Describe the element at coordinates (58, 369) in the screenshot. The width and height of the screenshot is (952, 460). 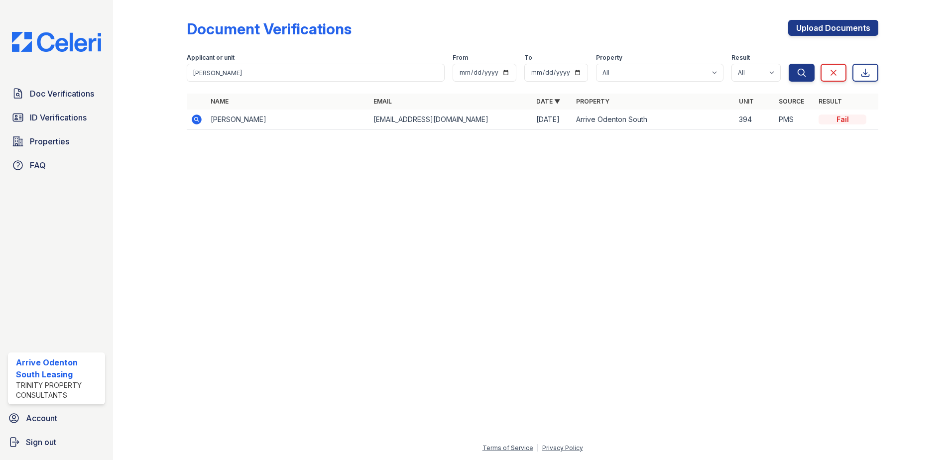
I see `div: Arrive Odenton South Leasing` at that location.